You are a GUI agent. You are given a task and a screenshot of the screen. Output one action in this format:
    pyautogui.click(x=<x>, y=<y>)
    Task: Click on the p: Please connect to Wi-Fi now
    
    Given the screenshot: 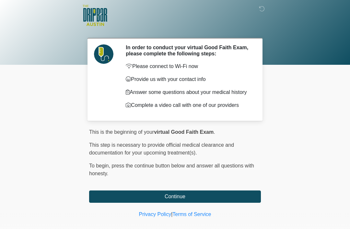 What is the action you would take?
    pyautogui.click(x=188, y=66)
    